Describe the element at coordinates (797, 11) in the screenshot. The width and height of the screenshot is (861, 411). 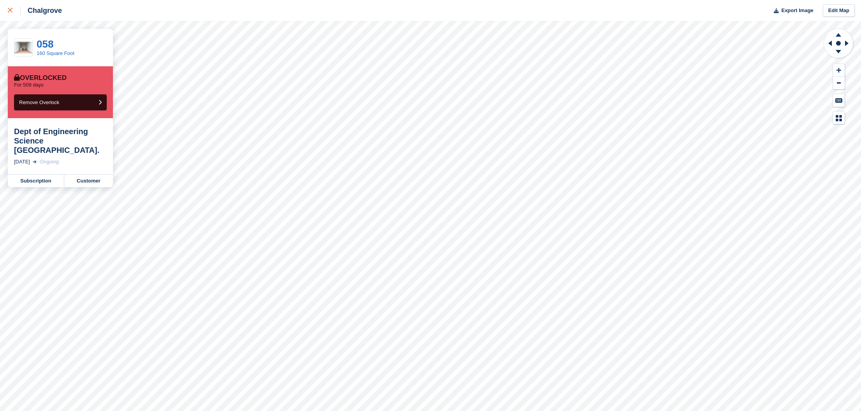
I see `span: Export Image` at that location.